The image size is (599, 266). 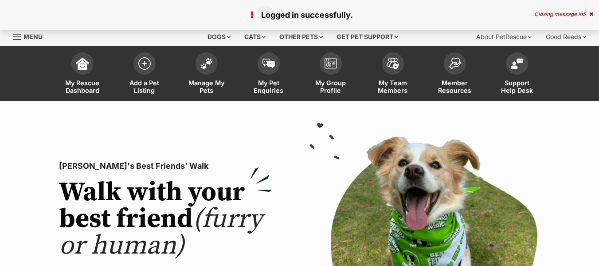 I want to click on img: help-desk-icon-fdf02630f3aa405de69fd3d07c3f3aa587a6932b1a1747fa1d2bba05be0121f9.svg, so click(x=517, y=63).